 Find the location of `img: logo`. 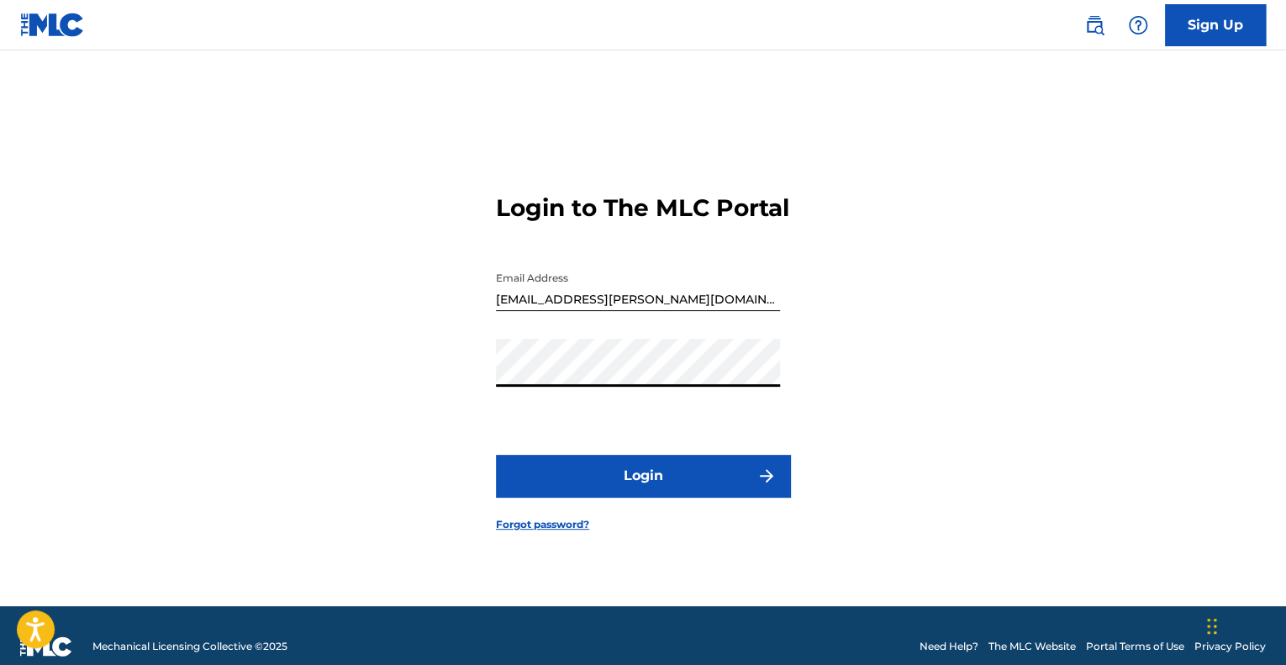

img: logo is located at coordinates (46, 647).